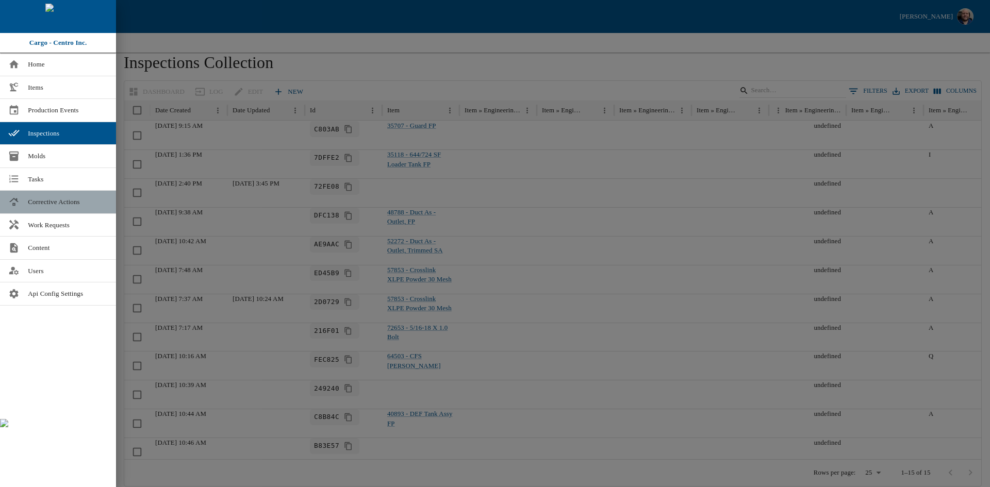 The width and height of the screenshot is (990, 487). What do you see at coordinates (68, 271) in the screenshot?
I see `span: Users` at bounding box center [68, 271].